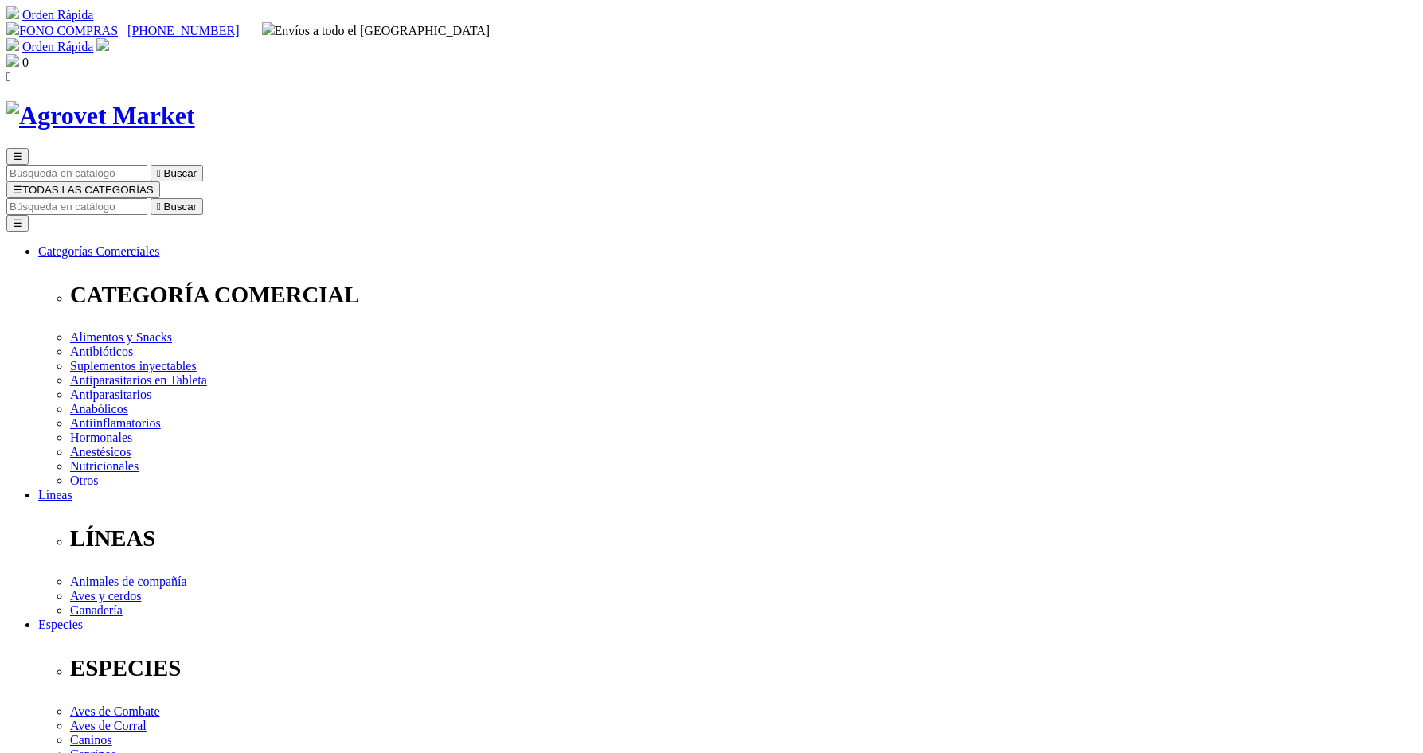  Describe the element at coordinates (743, 538) in the screenshot. I see `p: LÍNEAS` at that location.